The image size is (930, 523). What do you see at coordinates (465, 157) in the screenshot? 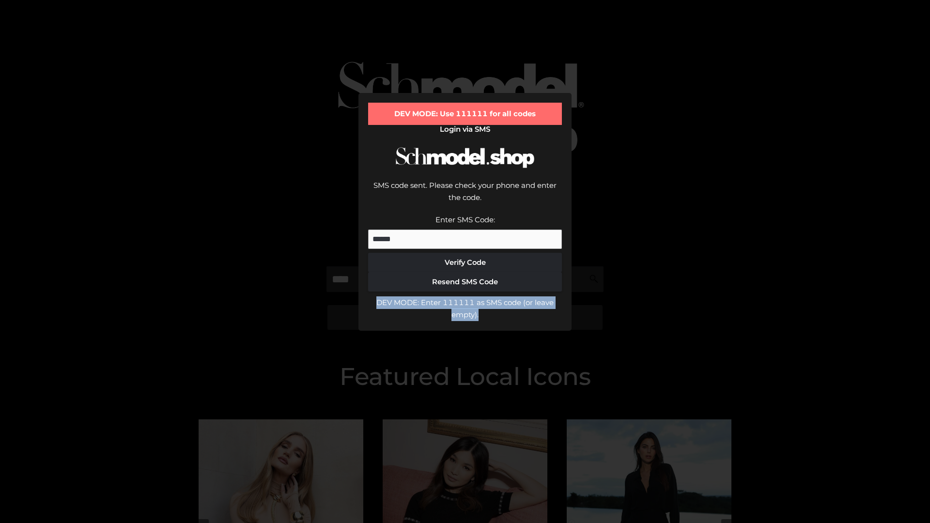
I see `img: Schmodel Logo` at bounding box center [465, 157].